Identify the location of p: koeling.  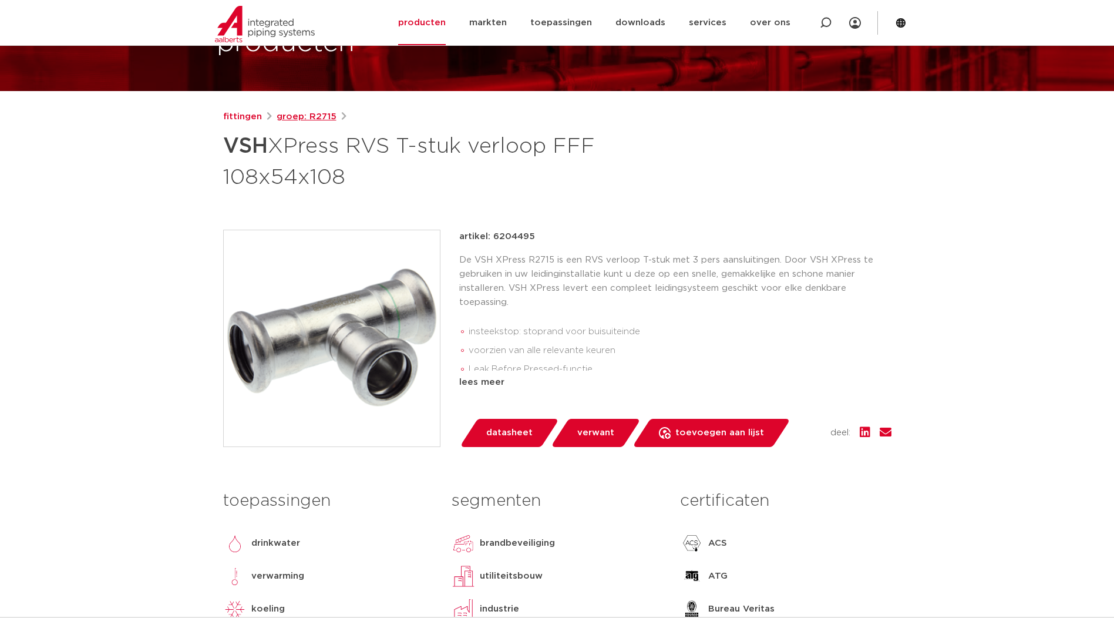
(268, 609).